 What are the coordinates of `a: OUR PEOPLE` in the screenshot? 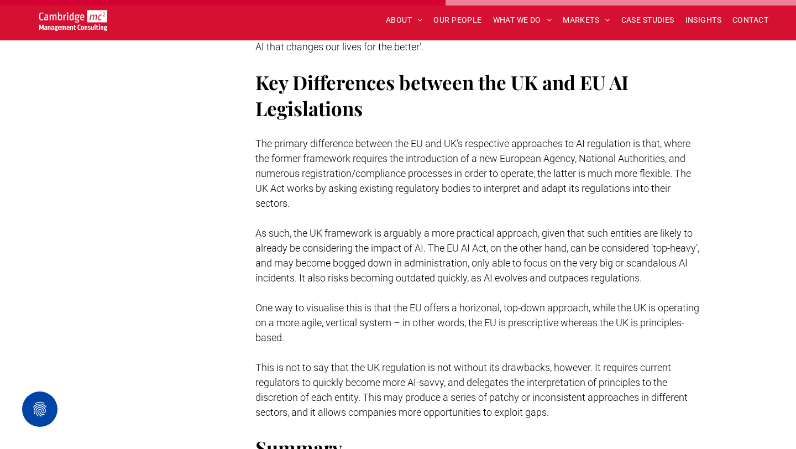 It's located at (457, 20).